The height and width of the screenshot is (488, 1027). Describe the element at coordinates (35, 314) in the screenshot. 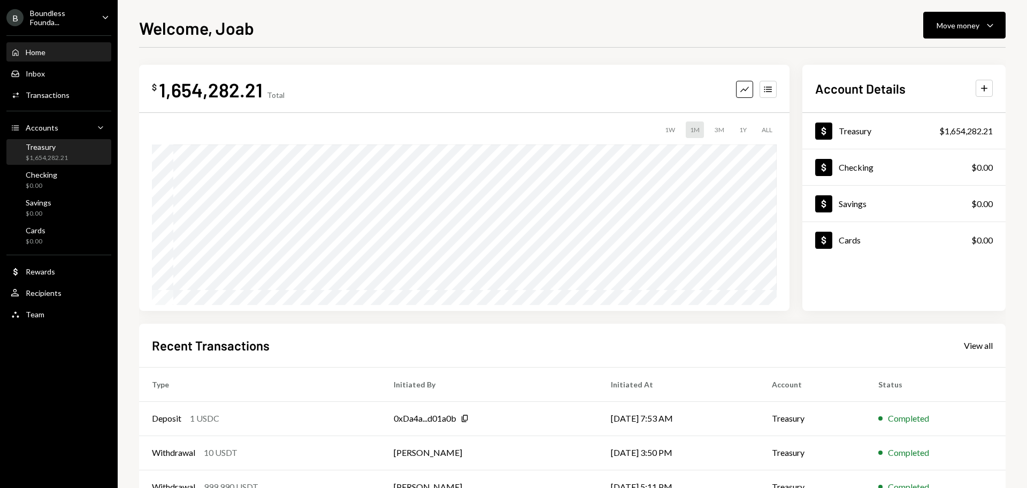

I see `div: Team` at that location.